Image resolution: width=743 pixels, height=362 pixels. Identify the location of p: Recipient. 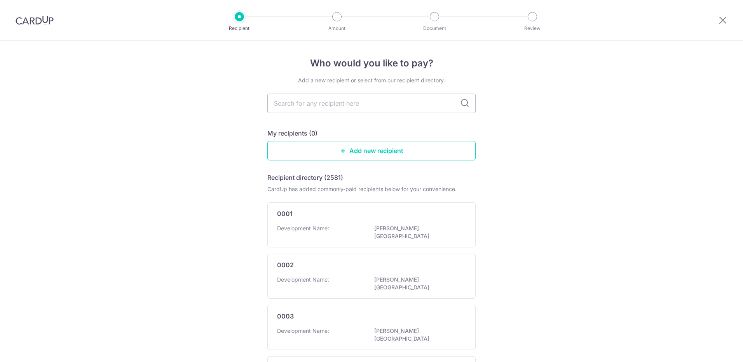
(239, 28).